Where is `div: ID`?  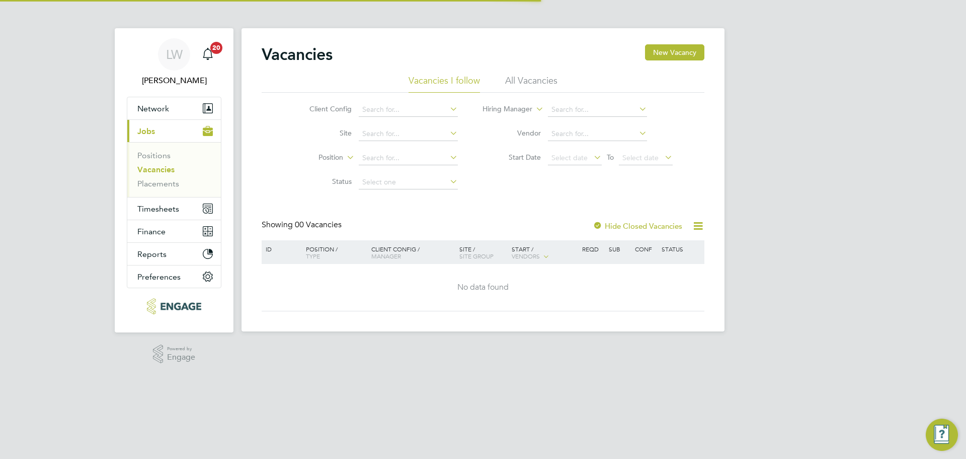
div: ID is located at coordinates (281, 249).